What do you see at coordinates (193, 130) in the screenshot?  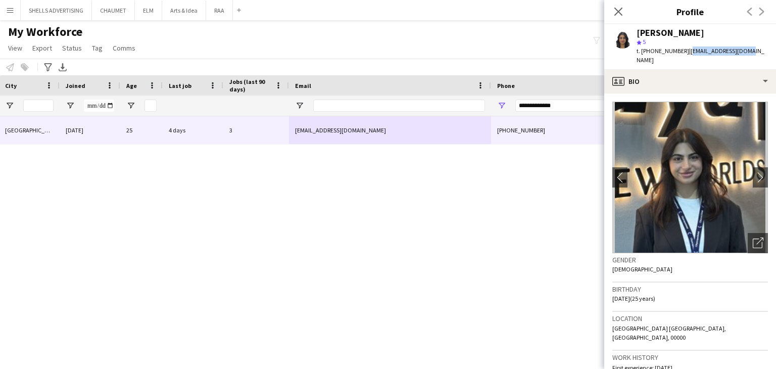 I see `div: 4 days` at bounding box center [193, 130].